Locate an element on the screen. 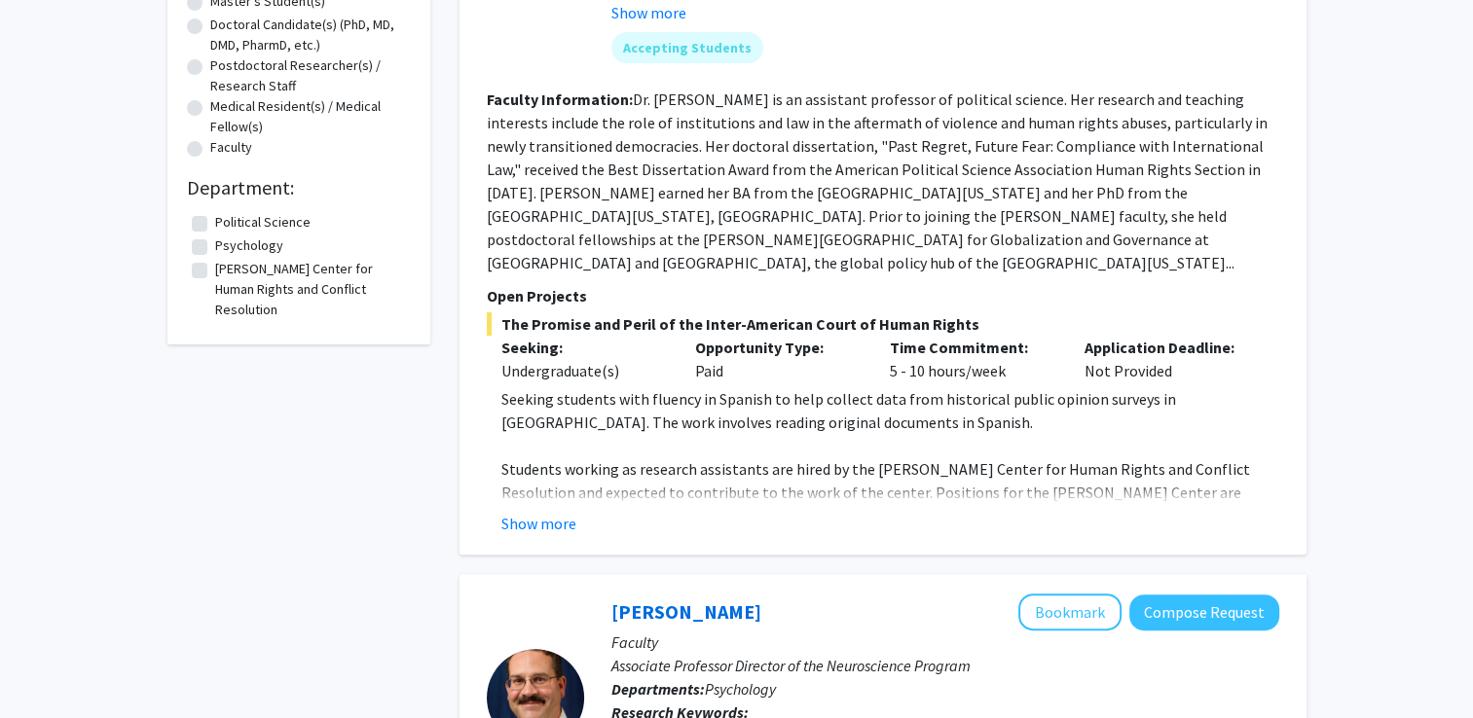  b: Departments: is located at coordinates (658, 689).